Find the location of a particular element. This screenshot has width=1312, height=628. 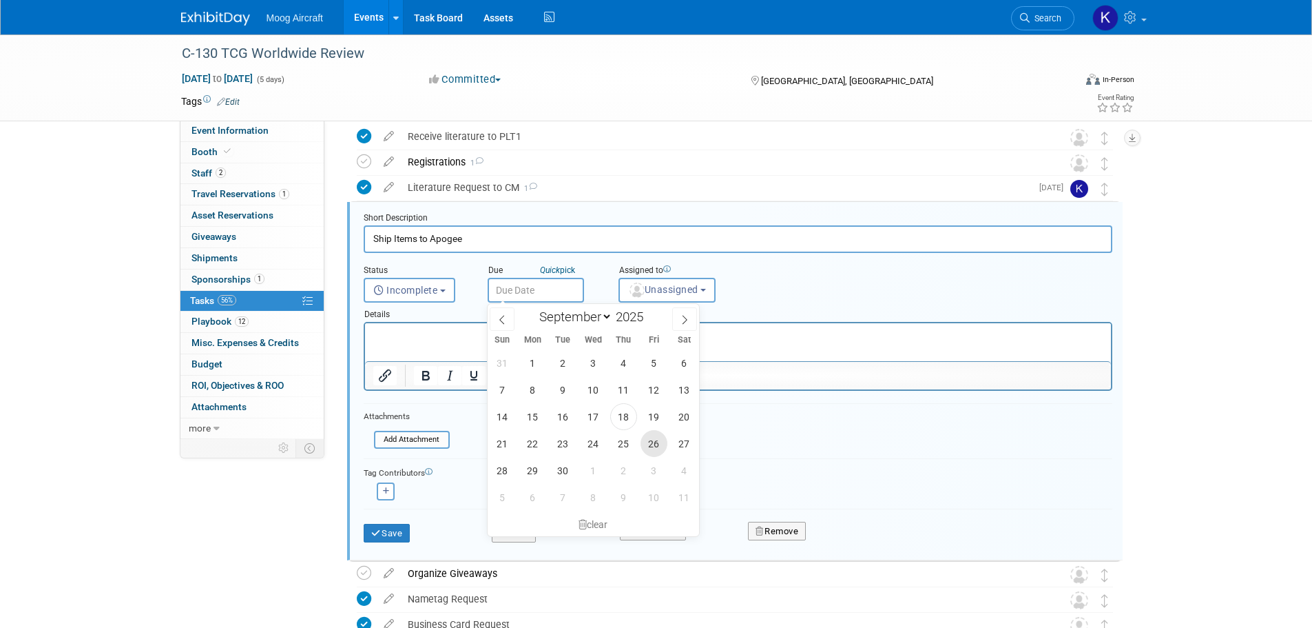

span: September 25, 2025 is located at coordinates (623, 443).